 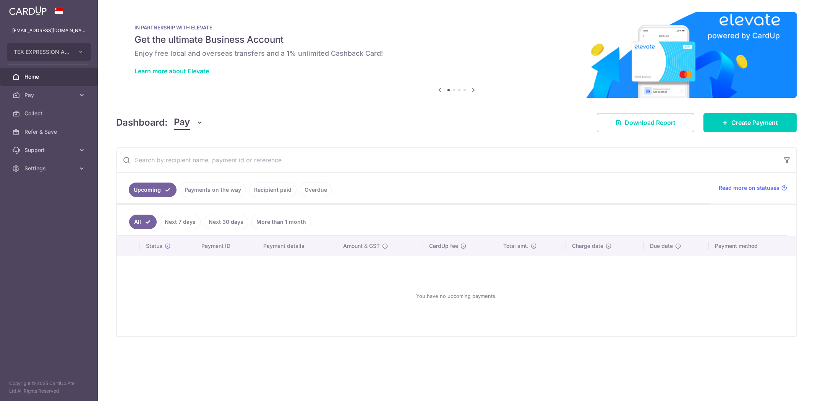 What do you see at coordinates (447, 160) in the screenshot?
I see `input: Search by recipient name, payment id or reference` at bounding box center [447, 160].